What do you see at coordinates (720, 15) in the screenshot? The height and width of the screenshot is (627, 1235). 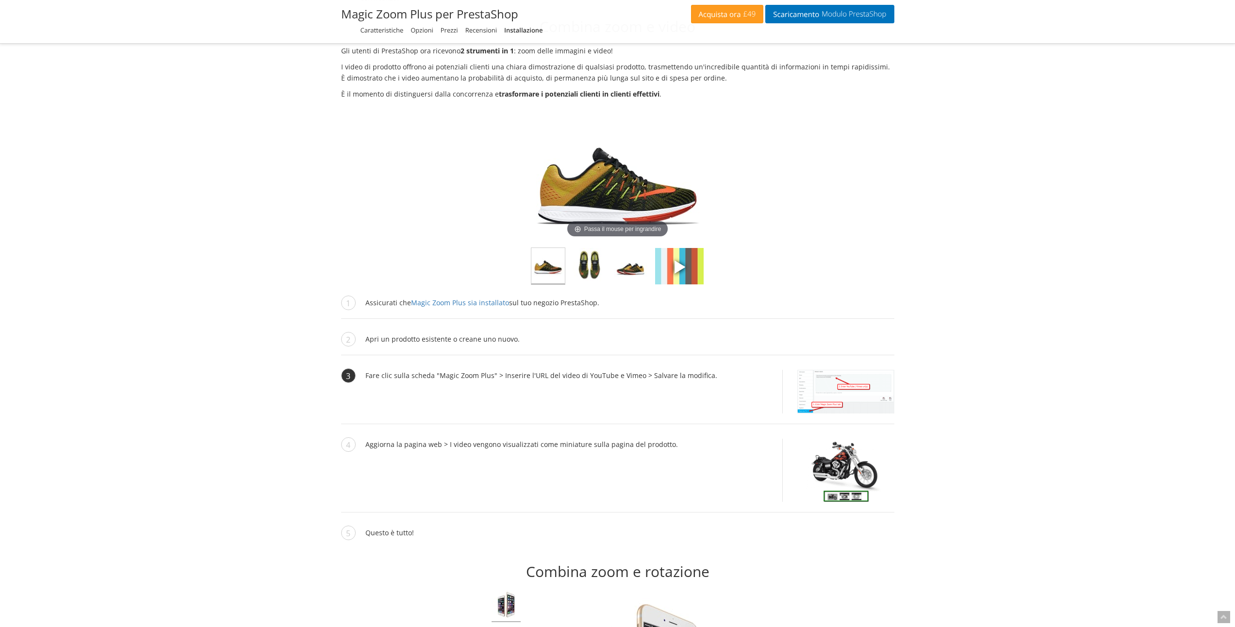 I see `font: Acquista ora` at bounding box center [720, 15].